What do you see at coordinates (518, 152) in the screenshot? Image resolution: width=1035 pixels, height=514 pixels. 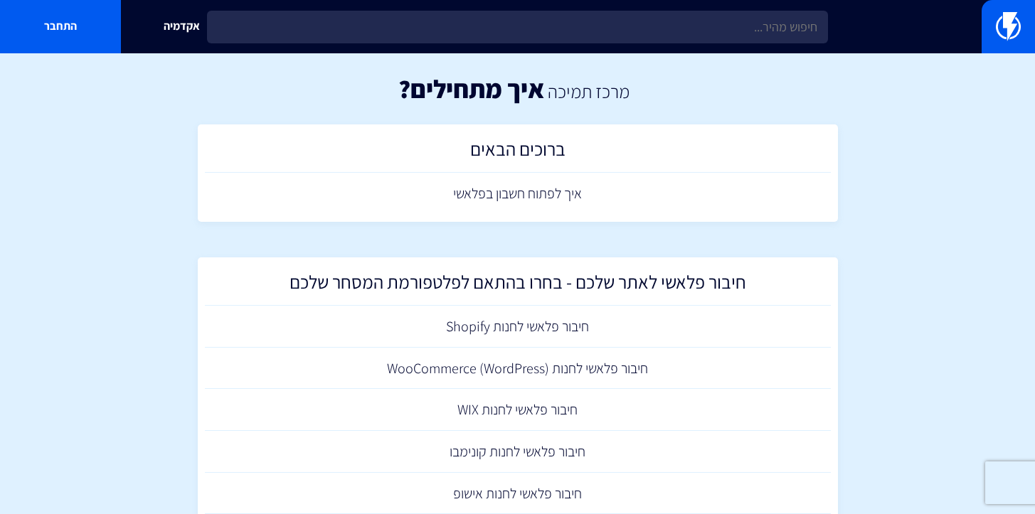 I see `a: ברוכים הבאים` at bounding box center [518, 152].